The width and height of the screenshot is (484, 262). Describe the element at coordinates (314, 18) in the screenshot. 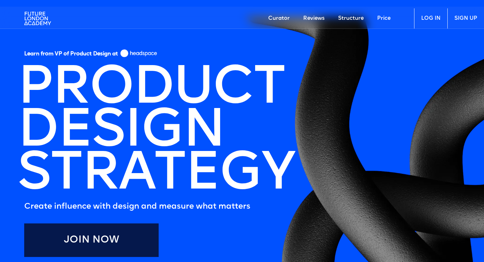

I see `a: Reviews` at that location.